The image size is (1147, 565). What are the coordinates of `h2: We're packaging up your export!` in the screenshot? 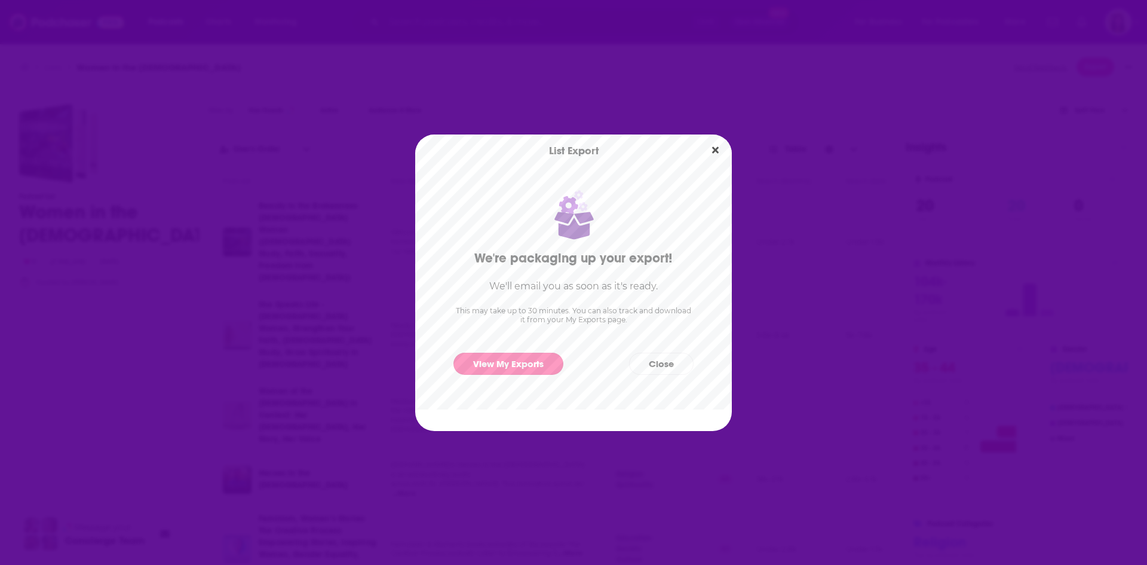 It's located at (574, 258).